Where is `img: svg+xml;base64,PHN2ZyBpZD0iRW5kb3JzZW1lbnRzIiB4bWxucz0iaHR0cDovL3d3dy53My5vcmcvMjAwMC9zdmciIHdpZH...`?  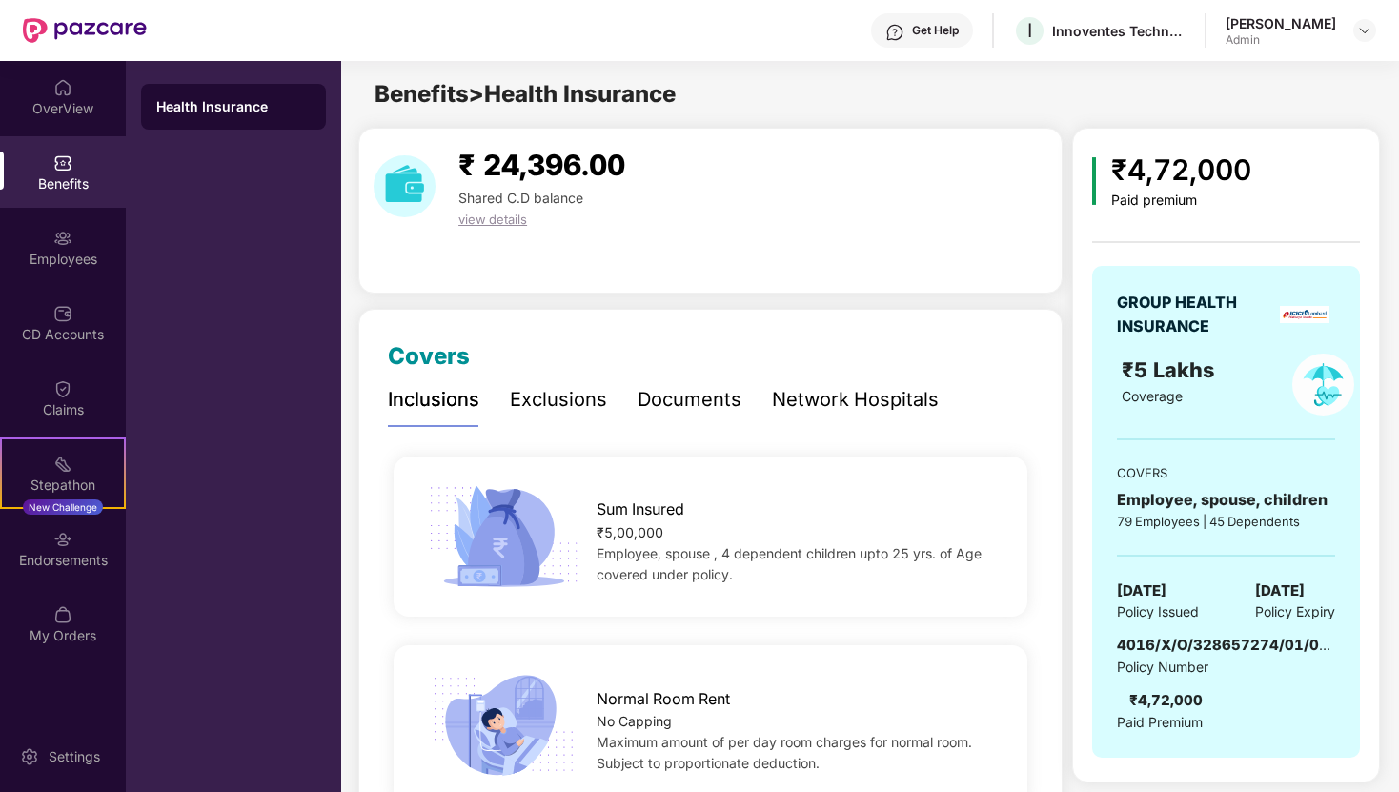
img: svg+xml;base64,PHN2ZyBpZD0iRW5kb3JzZW1lbnRzIiB4bWxucz0iaHR0cDovL3d3dy53My5vcmcvMjAwMC9zdmciIHdpZH... is located at coordinates (63, 539).